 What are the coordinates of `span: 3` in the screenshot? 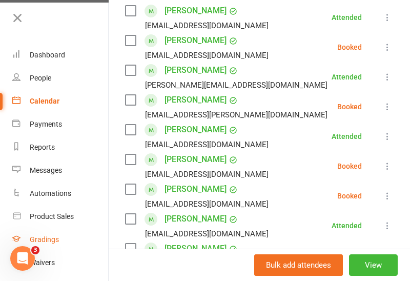 It's located at (35, 250).